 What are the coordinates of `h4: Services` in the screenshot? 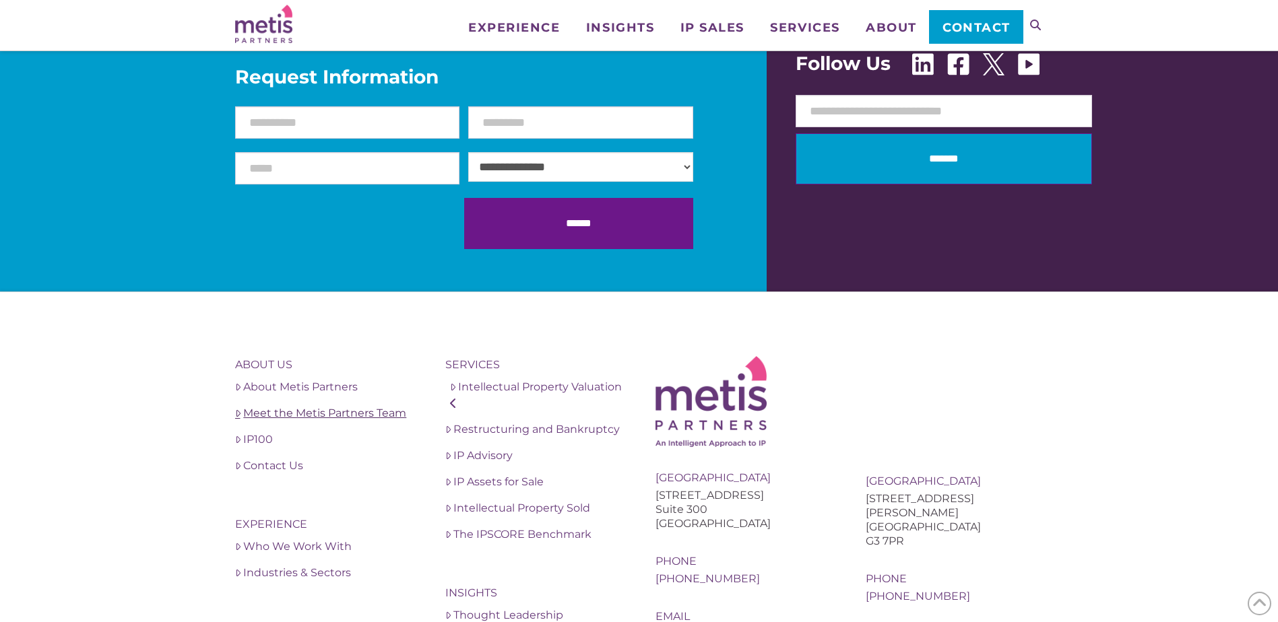 It's located at (534, 365).